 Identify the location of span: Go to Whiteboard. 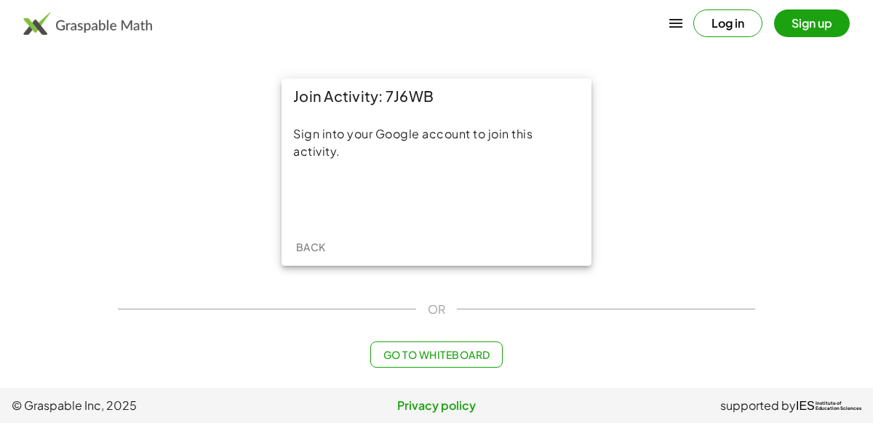
(436, 354).